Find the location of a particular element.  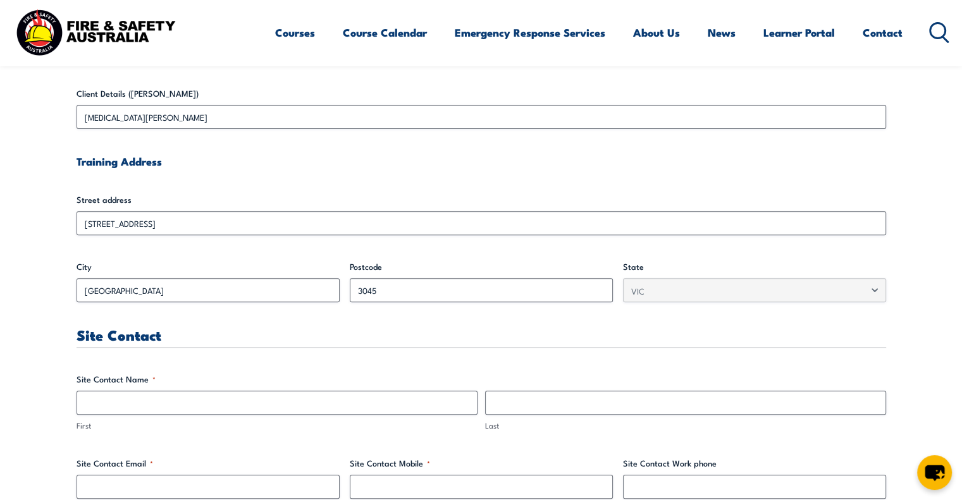

label: Street address is located at coordinates (481, 200).